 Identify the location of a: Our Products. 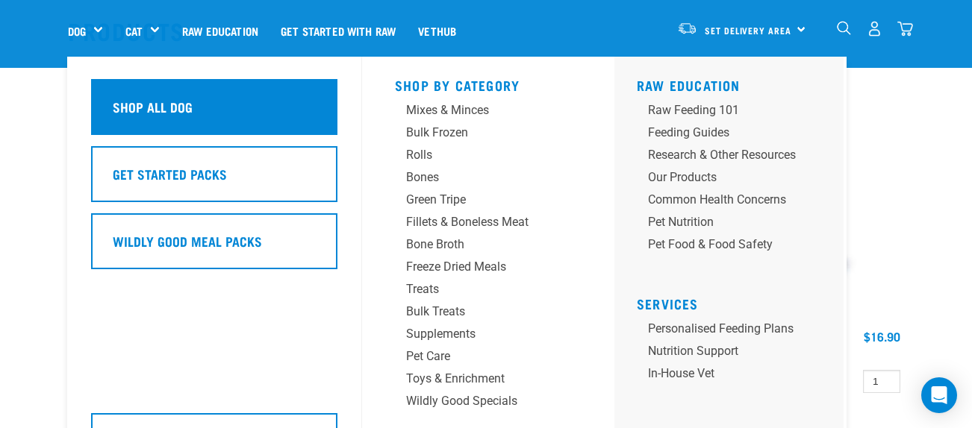
(734, 180).